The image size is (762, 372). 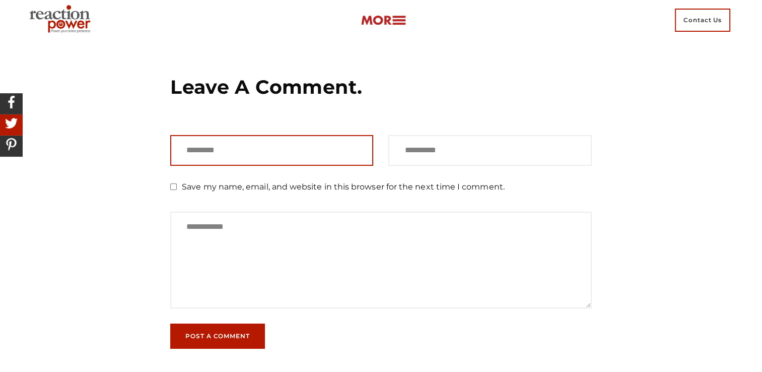 I want to click on button: Post a Comment, so click(x=217, y=336).